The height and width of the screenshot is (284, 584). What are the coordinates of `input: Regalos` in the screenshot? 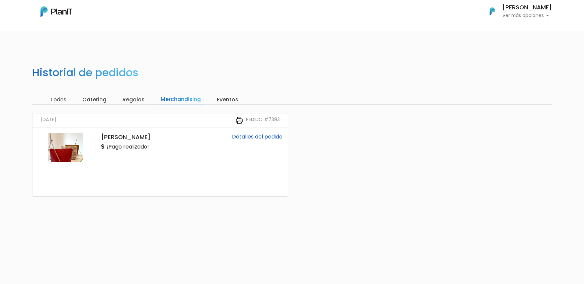 It's located at (133, 100).